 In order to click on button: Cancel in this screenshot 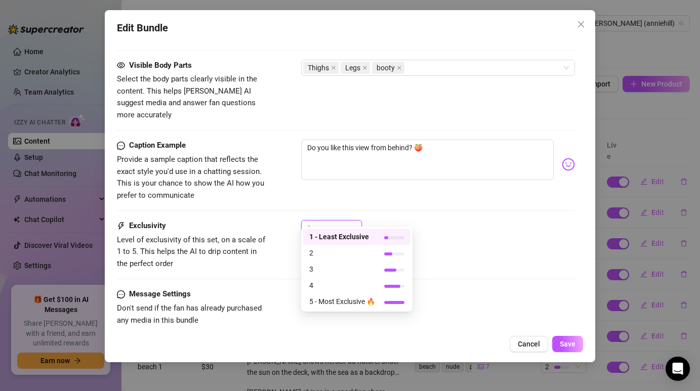, I will do `click(529, 344)`.